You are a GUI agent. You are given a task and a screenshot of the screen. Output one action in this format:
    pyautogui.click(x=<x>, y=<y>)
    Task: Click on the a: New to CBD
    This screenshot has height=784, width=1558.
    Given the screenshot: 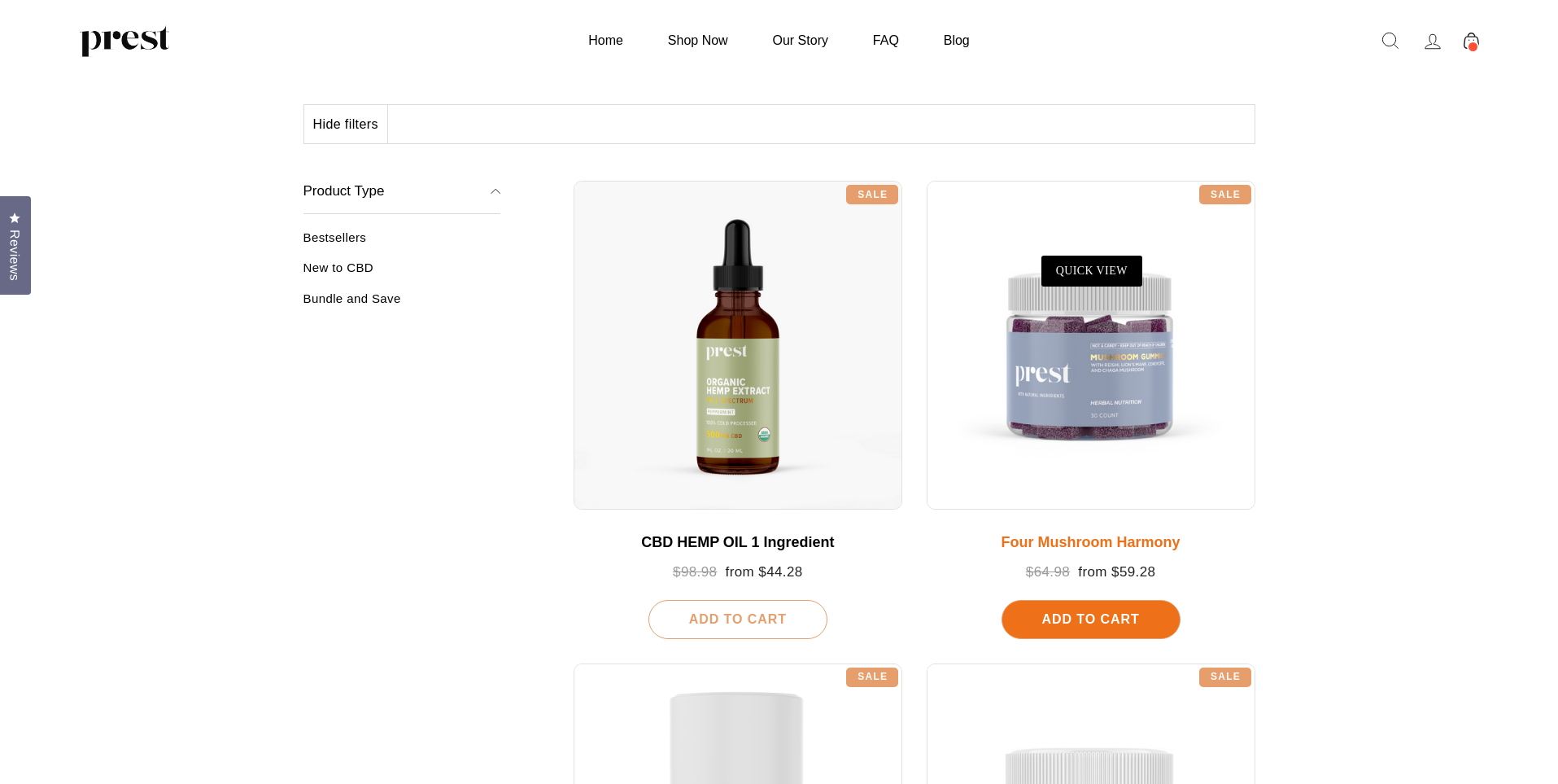 What is the action you would take?
    pyautogui.click(x=402, y=273)
    